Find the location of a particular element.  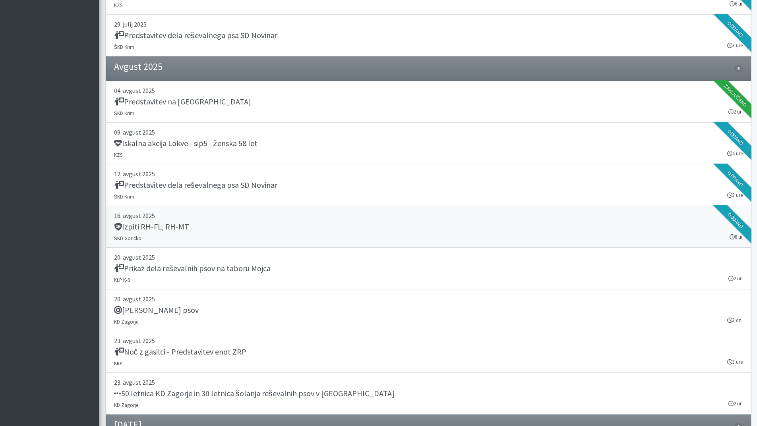

p: 29. julij 2025 is located at coordinates (428, 24).